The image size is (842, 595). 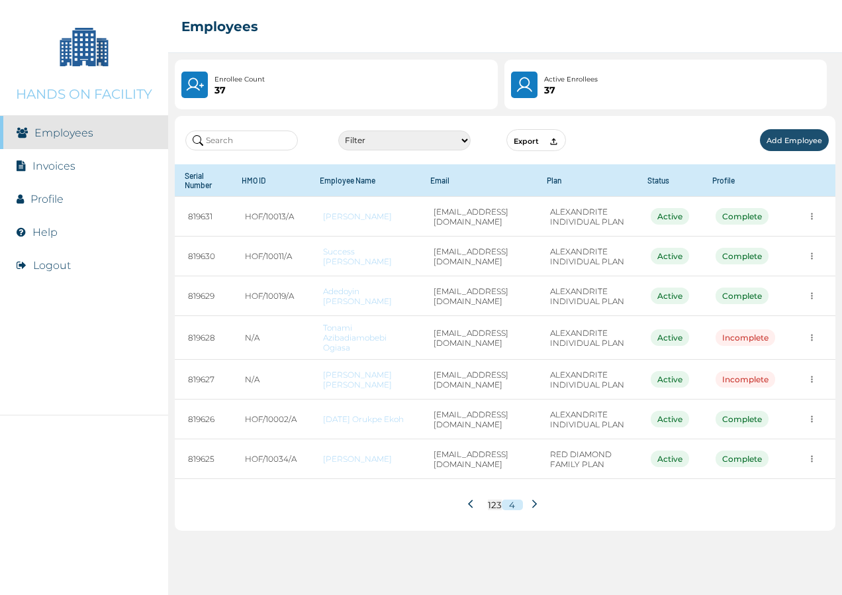 What do you see at coordinates (203, 217) in the screenshot?
I see `td: 819631` at bounding box center [203, 217].